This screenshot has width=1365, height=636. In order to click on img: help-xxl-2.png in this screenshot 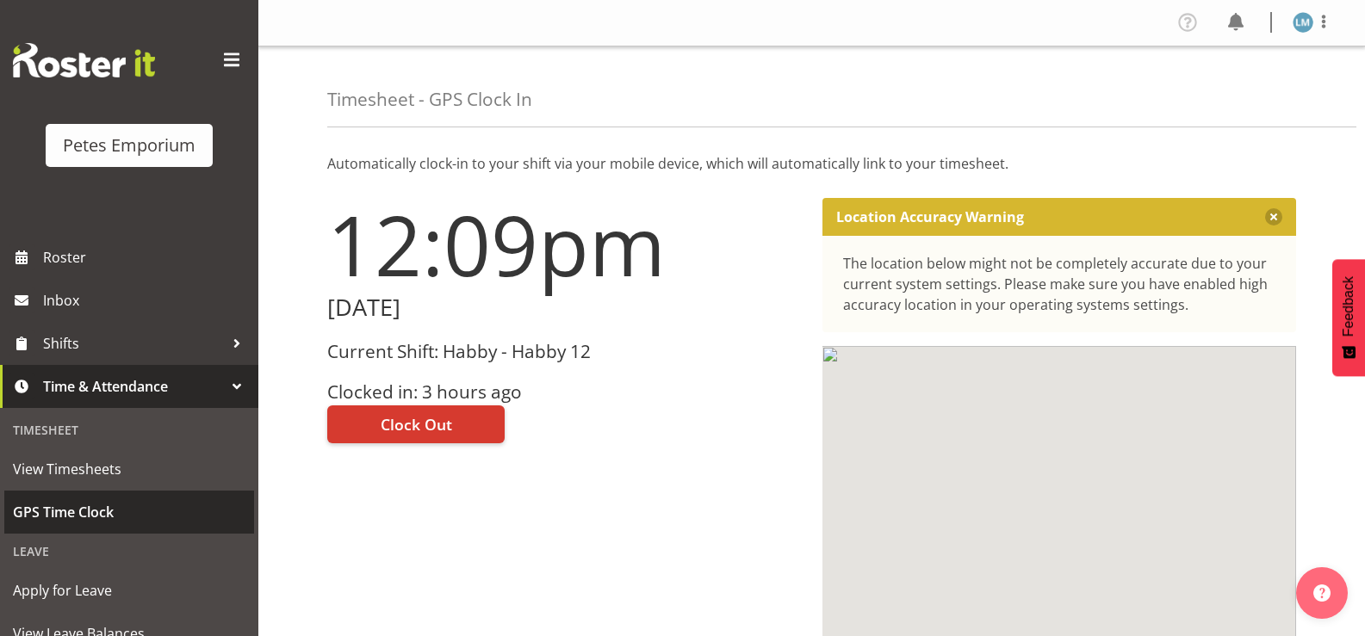, I will do `click(1322, 593)`.